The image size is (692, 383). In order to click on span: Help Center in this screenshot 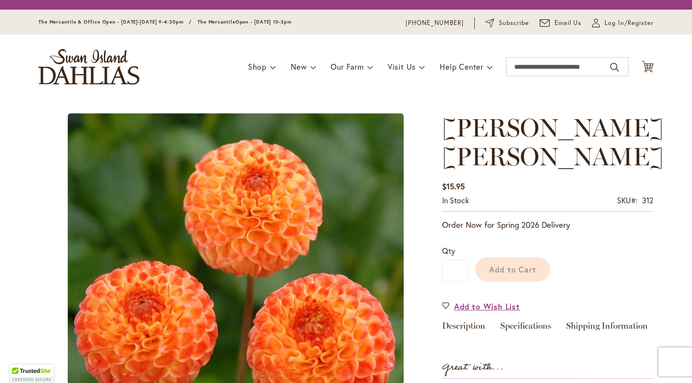, I will do `click(462, 66)`.